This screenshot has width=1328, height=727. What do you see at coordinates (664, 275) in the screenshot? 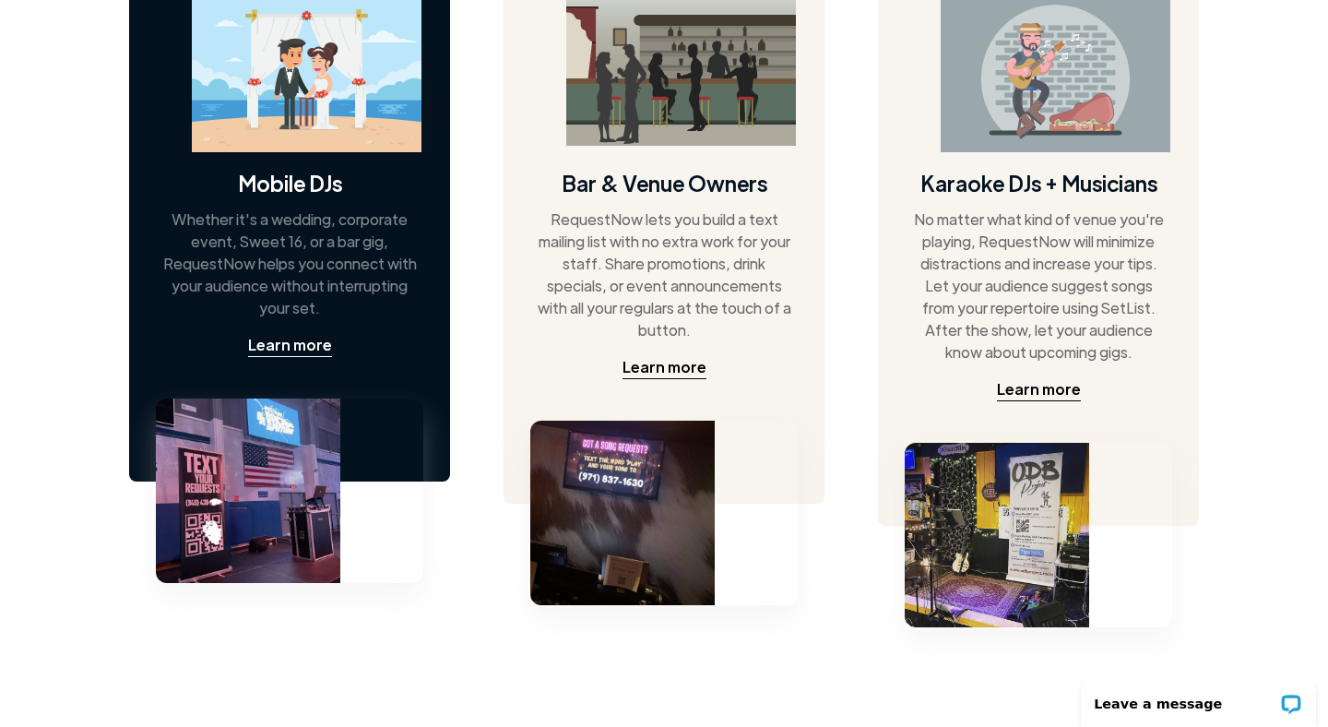
I see `div: RequestNow lets you build a text mailing list with no extra work for your staff. Share promotions...` at bounding box center [664, 275].